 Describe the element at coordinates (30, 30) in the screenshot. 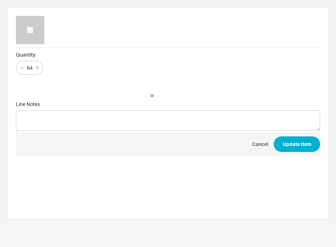

I see `img: no_photo` at that location.